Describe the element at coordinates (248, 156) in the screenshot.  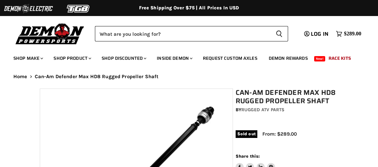
I see `span: Share this:` at that location.